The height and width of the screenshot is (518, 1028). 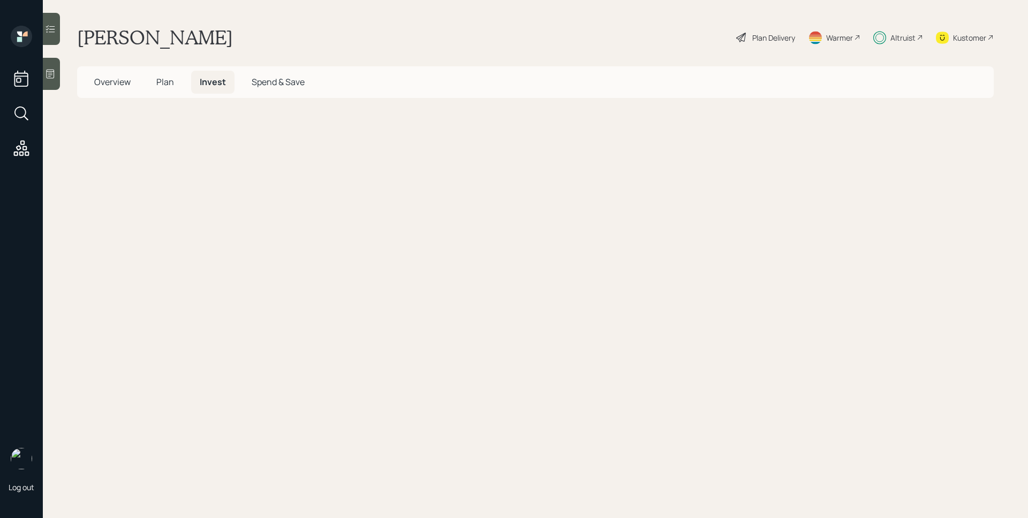 What do you see at coordinates (165, 82) in the screenshot?
I see `span: Plan` at bounding box center [165, 82].